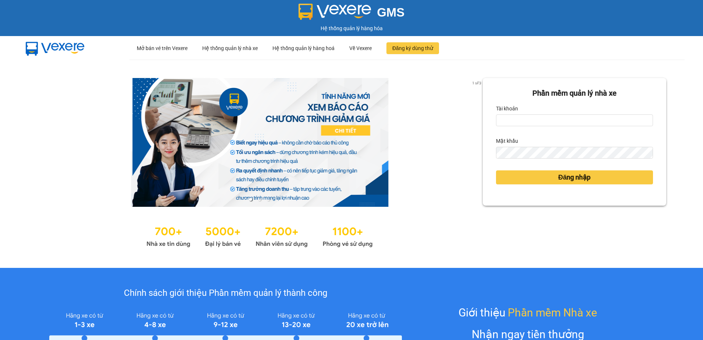 This screenshot has width=703, height=340. Describe the element at coordinates (260, 235) in the screenshot. I see `img: Statistics.png` at that location.